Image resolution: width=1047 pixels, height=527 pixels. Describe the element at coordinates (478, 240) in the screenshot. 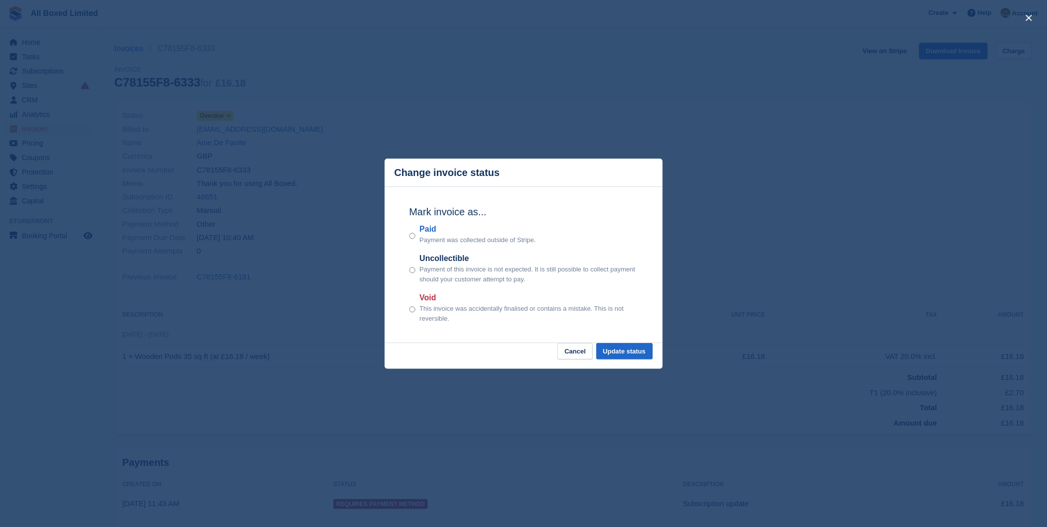

I see `p: Payment was collected outside of Stripe.` at that location.